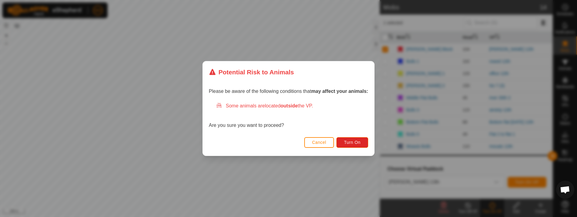 The width and height of the screenshot is (577, 217). I want to click on div: Potential Risk to Animals, so click(251, 72).